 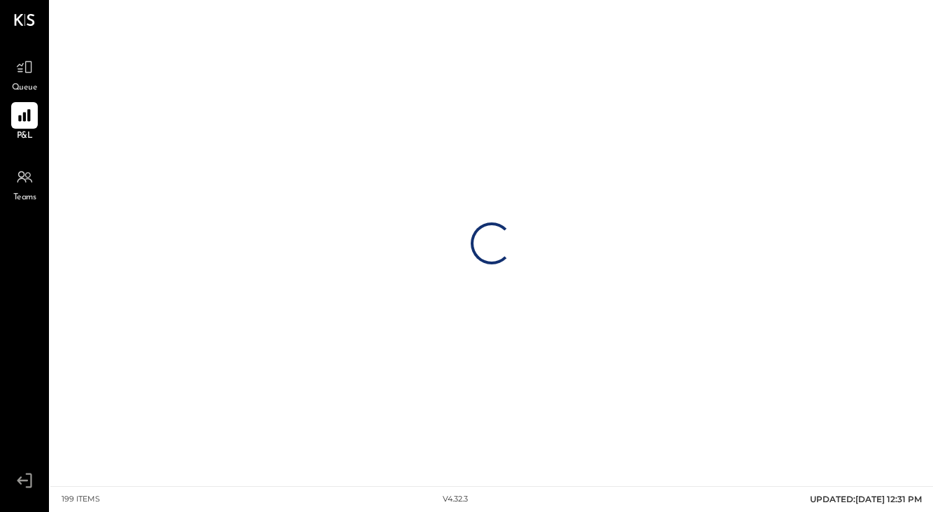 I want to click on a: Teams, so click(x=24, y=184).